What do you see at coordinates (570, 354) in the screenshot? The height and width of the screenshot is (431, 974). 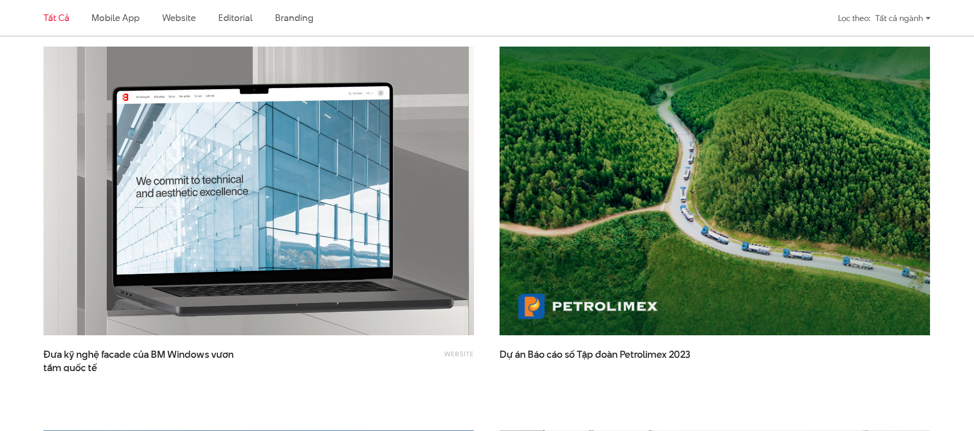 I see `span: số` at bounding box center [570, 354].